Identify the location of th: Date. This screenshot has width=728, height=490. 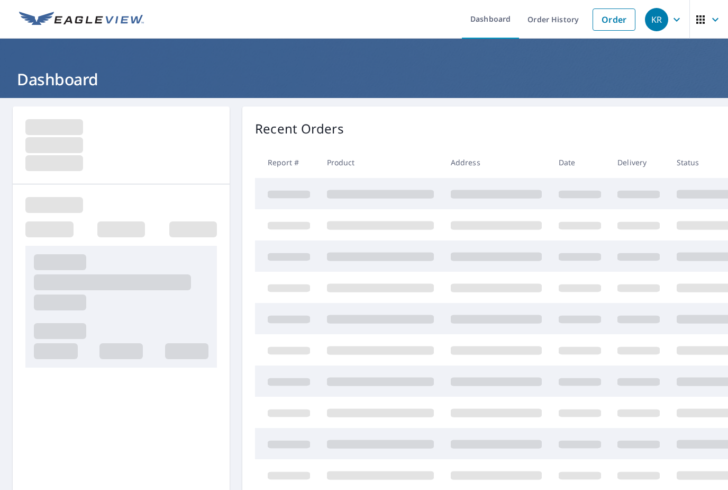
(580, 162).